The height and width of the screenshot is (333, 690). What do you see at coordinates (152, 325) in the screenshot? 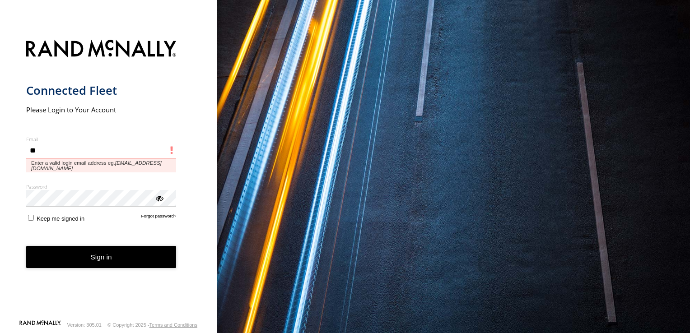
I see `div: © Copyright 2025 -` at bounding box center [152, 325].